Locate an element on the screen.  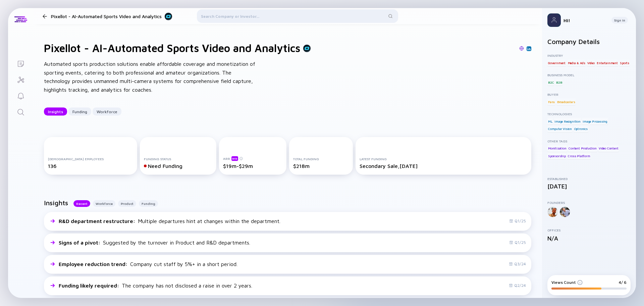
div: Need Funding is located at coordinates (178, 166).